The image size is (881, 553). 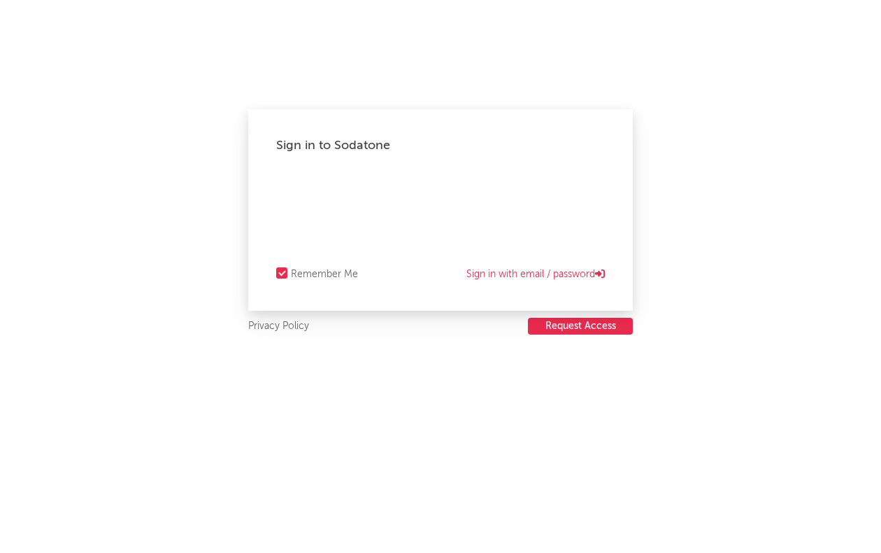 I want to click on div: Sign in to Sodatone, so click(x=441, y=145).